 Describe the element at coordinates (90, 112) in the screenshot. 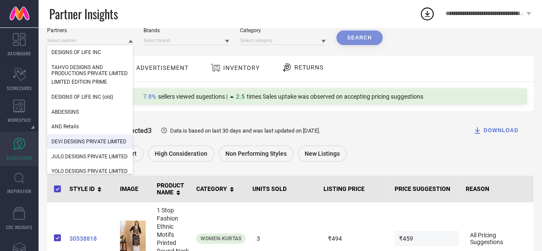

I see `div: ABDESIGNS` at that location.